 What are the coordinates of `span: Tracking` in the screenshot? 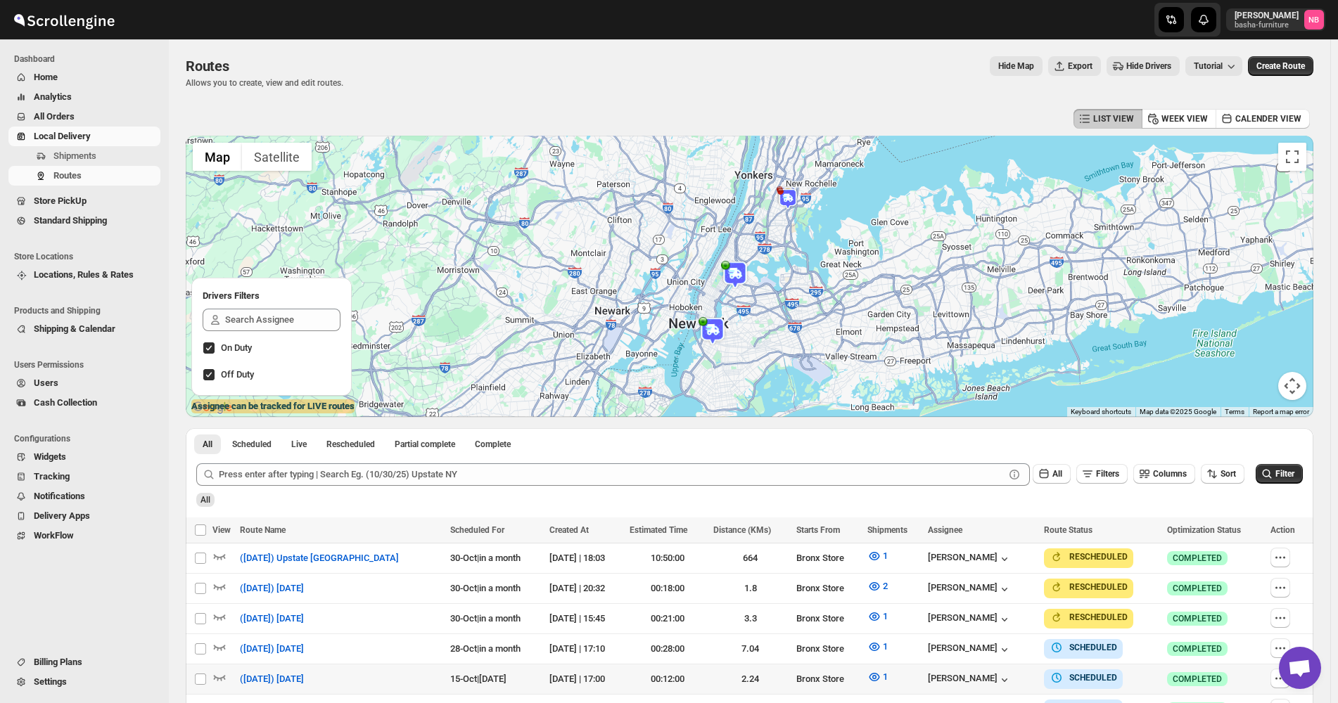 It's located at (51, 476).